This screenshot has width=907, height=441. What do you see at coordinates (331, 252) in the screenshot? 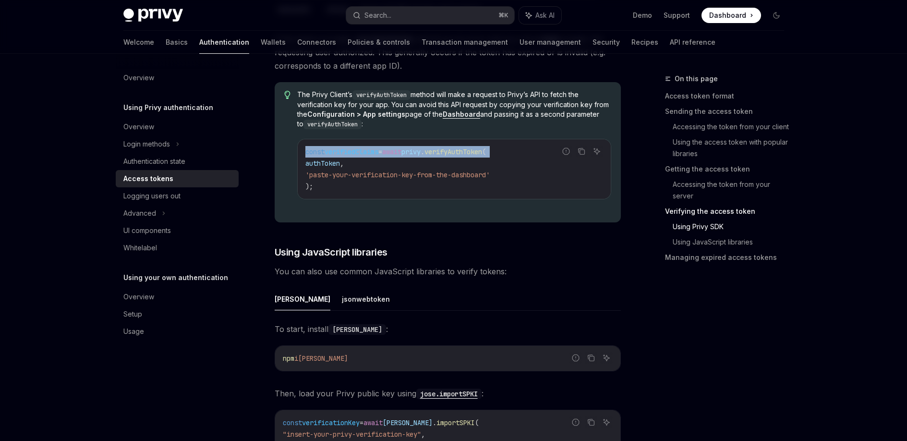
I see `span: Using JavaScript libraries` at bounding box center [331, 252].